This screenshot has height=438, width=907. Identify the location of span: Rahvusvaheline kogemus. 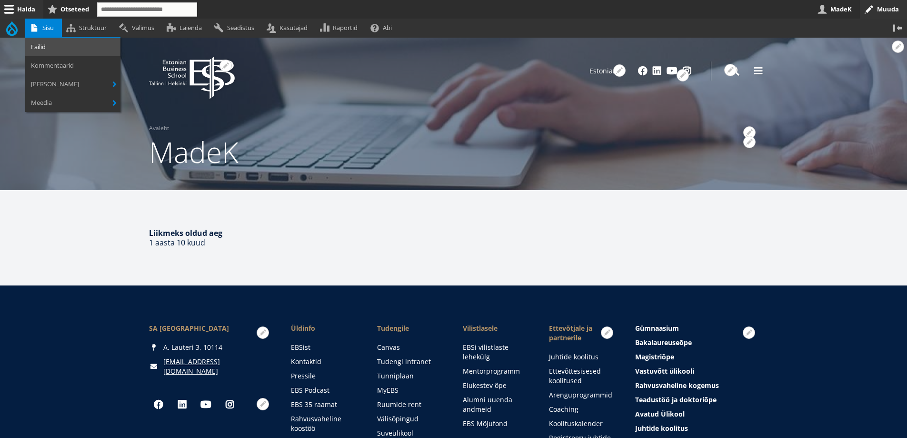
(677, 385).